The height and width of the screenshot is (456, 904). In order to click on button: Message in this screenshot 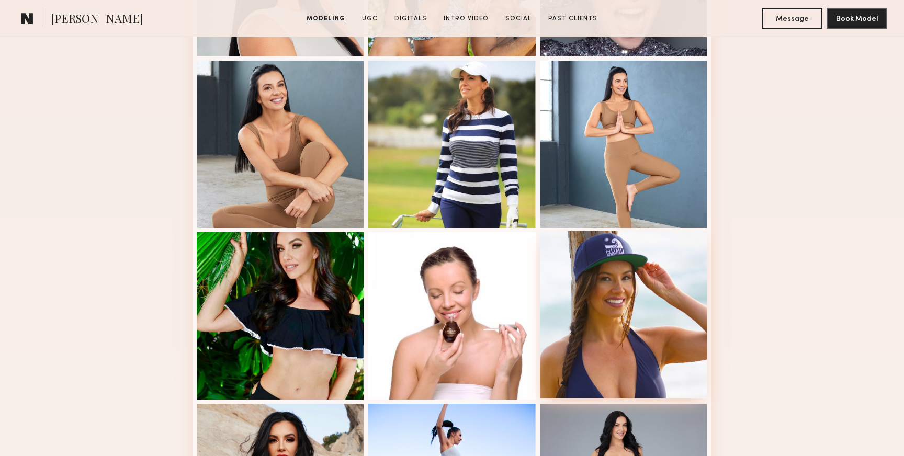, I will do `click(792, 18)`.